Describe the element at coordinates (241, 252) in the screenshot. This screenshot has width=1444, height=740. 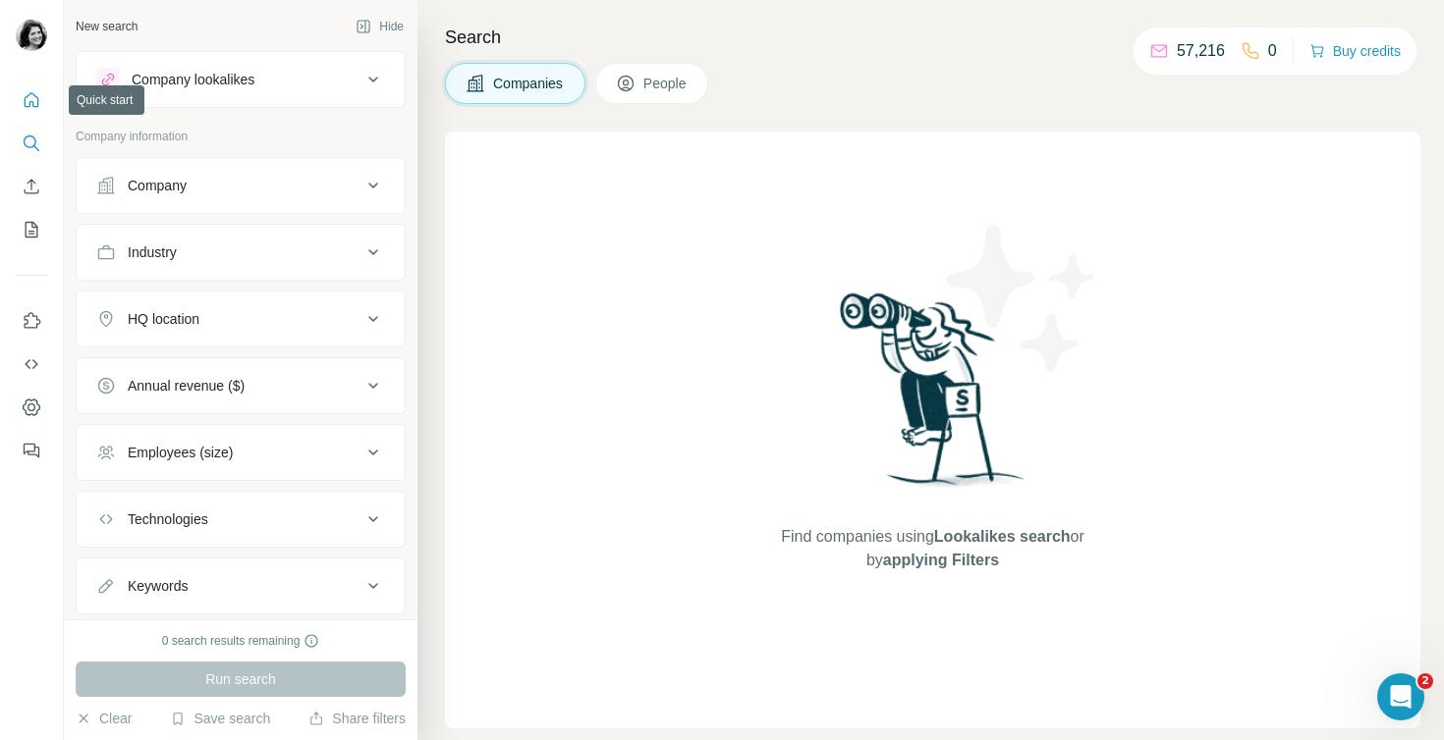
I see `button: Industry` at that location.